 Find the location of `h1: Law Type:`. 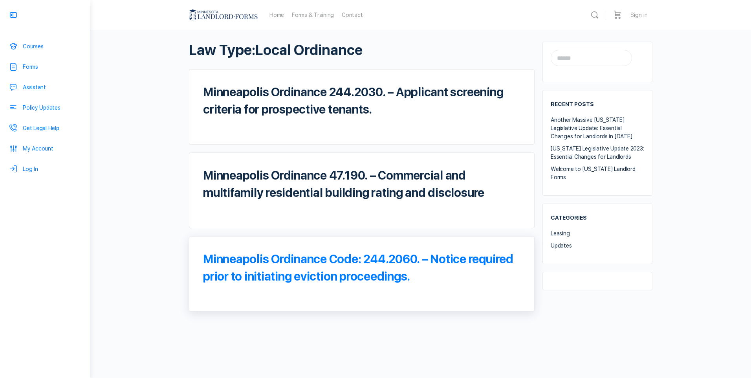

h1: Law Type: is located at coordinates (362, 50).